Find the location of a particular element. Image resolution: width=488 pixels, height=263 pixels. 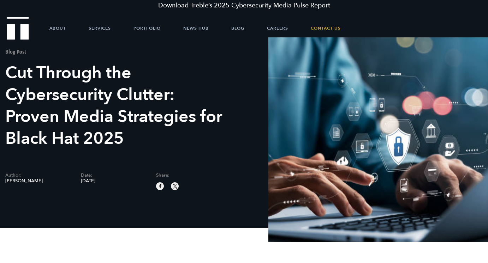

span: Author: is located at coordinates (38, 175).